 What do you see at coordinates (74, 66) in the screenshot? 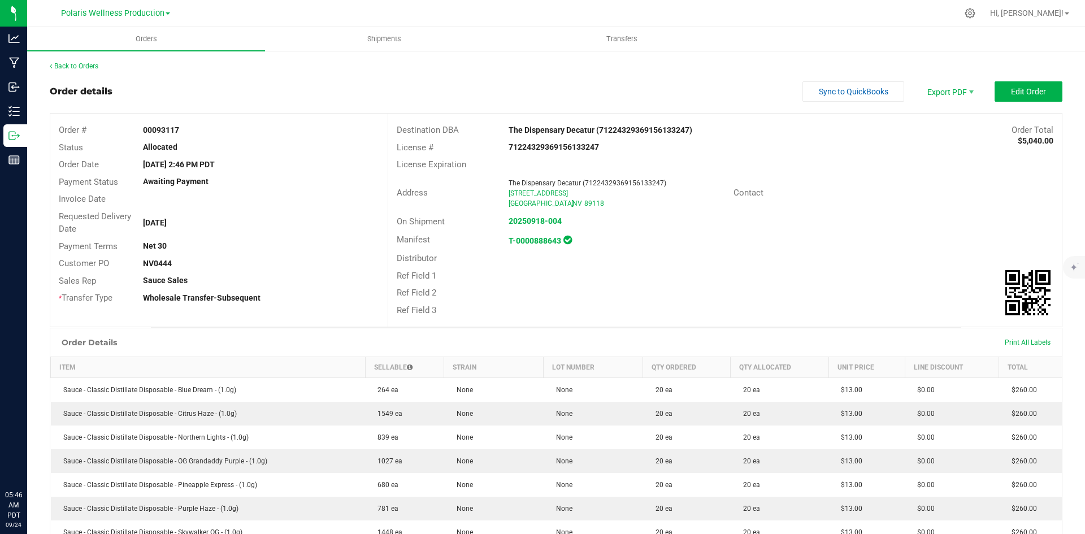
I see `a: Back to Orders` at bounding box center [74, 66].